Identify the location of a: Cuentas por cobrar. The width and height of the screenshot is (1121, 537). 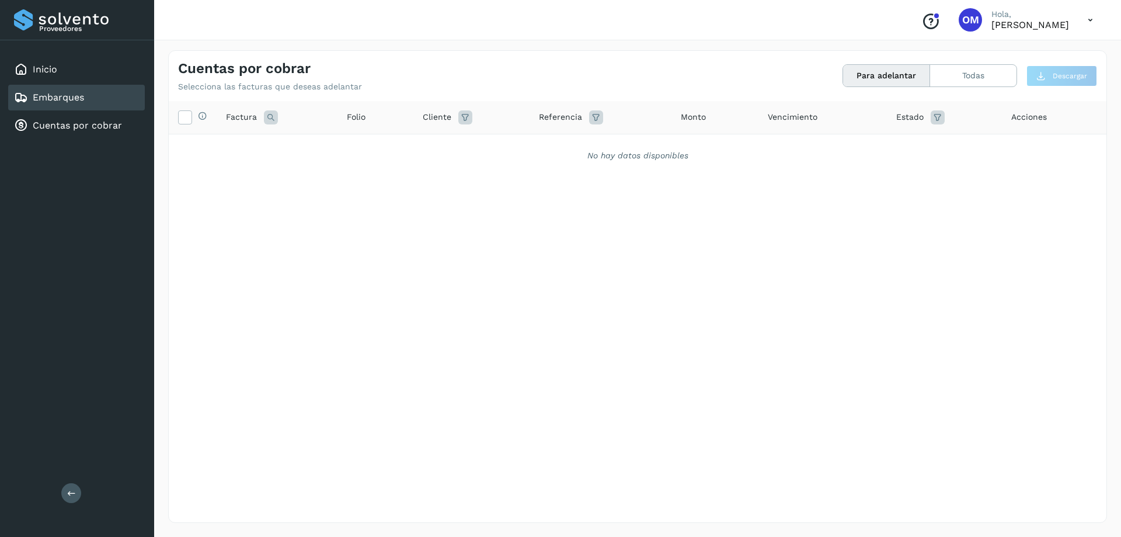
(77, 125).